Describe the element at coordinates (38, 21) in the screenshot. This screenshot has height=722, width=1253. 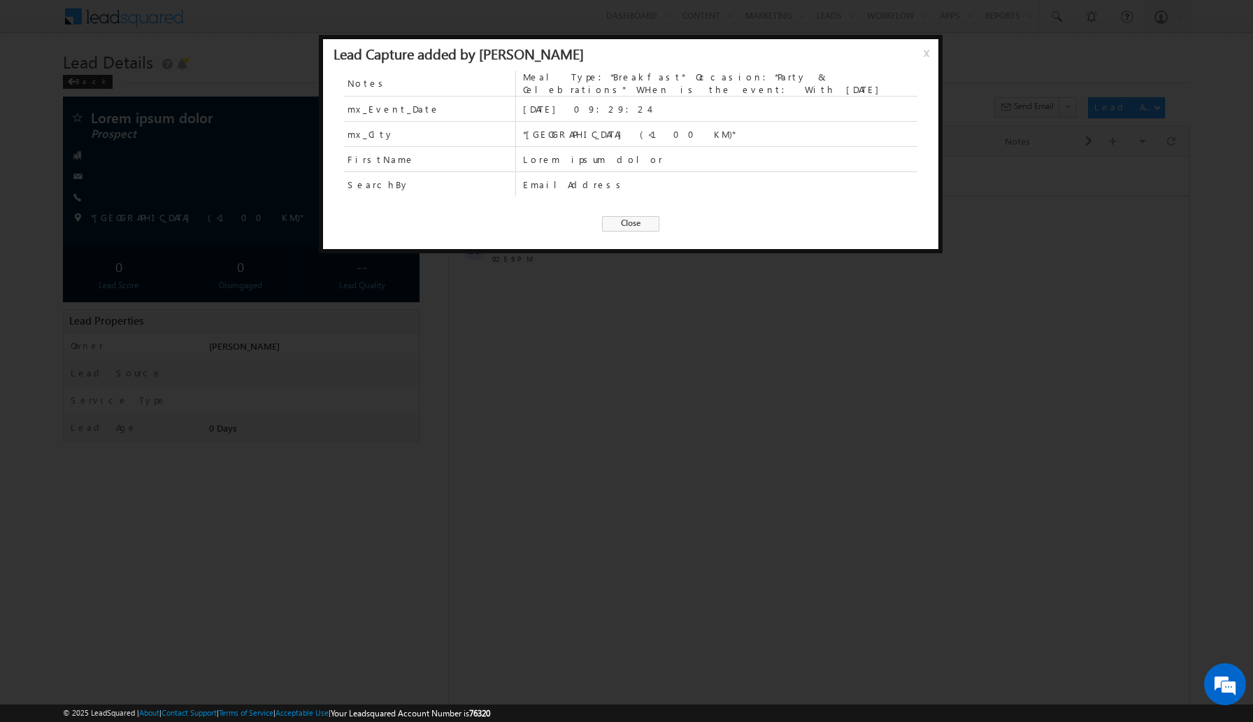
I see `span: Activity Type` at that location.